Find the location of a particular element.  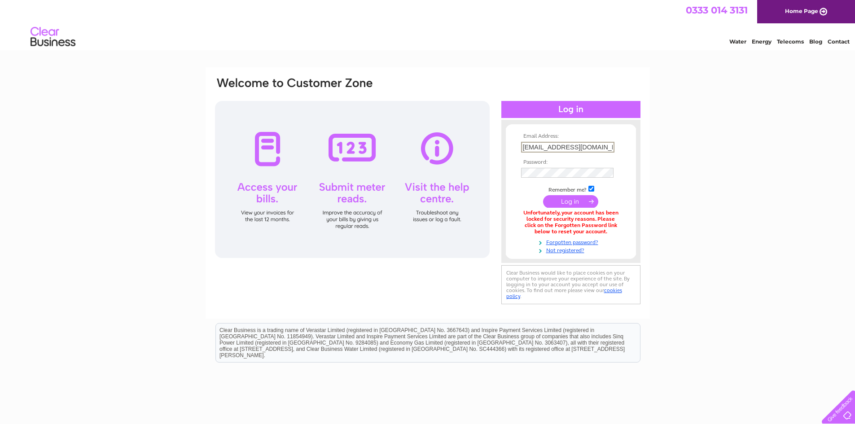

a: Contact is located at coordinates (838, 41).